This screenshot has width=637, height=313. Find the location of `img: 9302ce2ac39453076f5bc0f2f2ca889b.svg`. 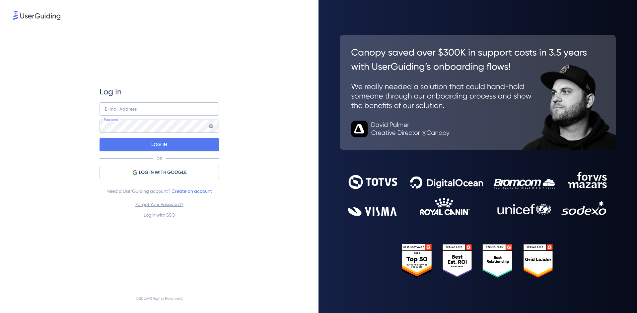

img: 9302ce2ac39453076f5bc0f2f2ca889b.svg is located at coordinates (477, 194).